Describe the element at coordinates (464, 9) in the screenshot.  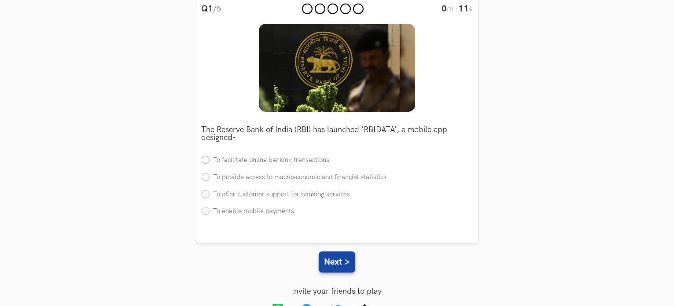
I see `strong: 11` at that location.